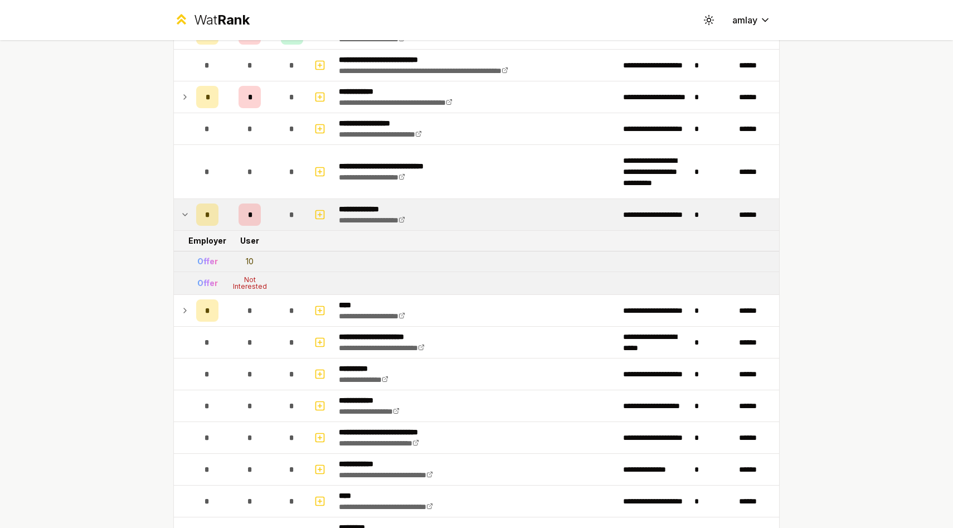 Image resolution: width=953 pixels, height=528 pixels. Describe the element at coordinates (207, 241) in the screenshot. I see `td: Employer` at that location.